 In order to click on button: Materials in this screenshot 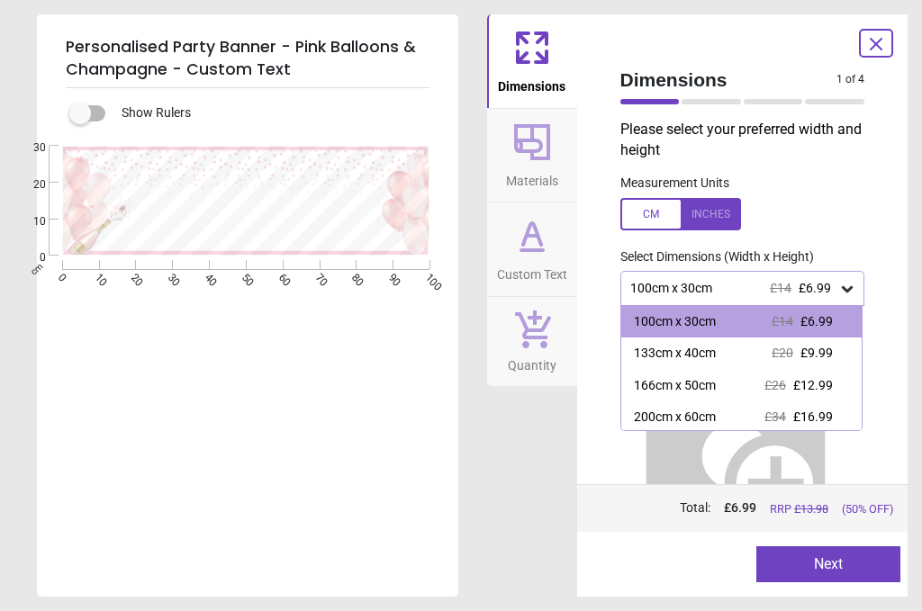, I will do `click(532, 156)`.